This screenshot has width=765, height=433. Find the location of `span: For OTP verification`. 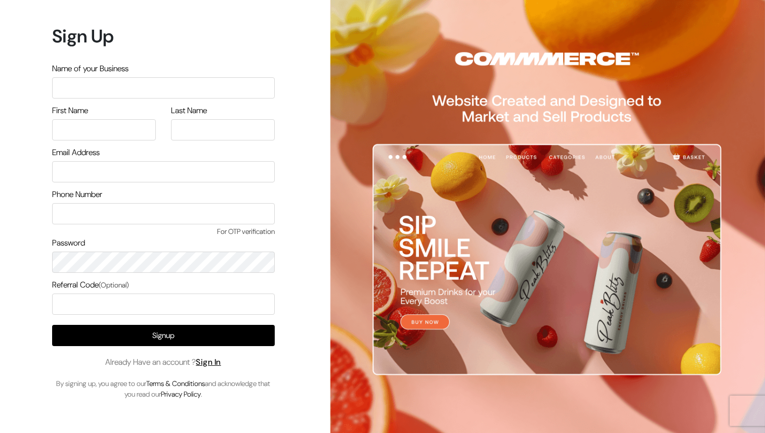

span: For OTP verification is located at coordinates (163, 232).